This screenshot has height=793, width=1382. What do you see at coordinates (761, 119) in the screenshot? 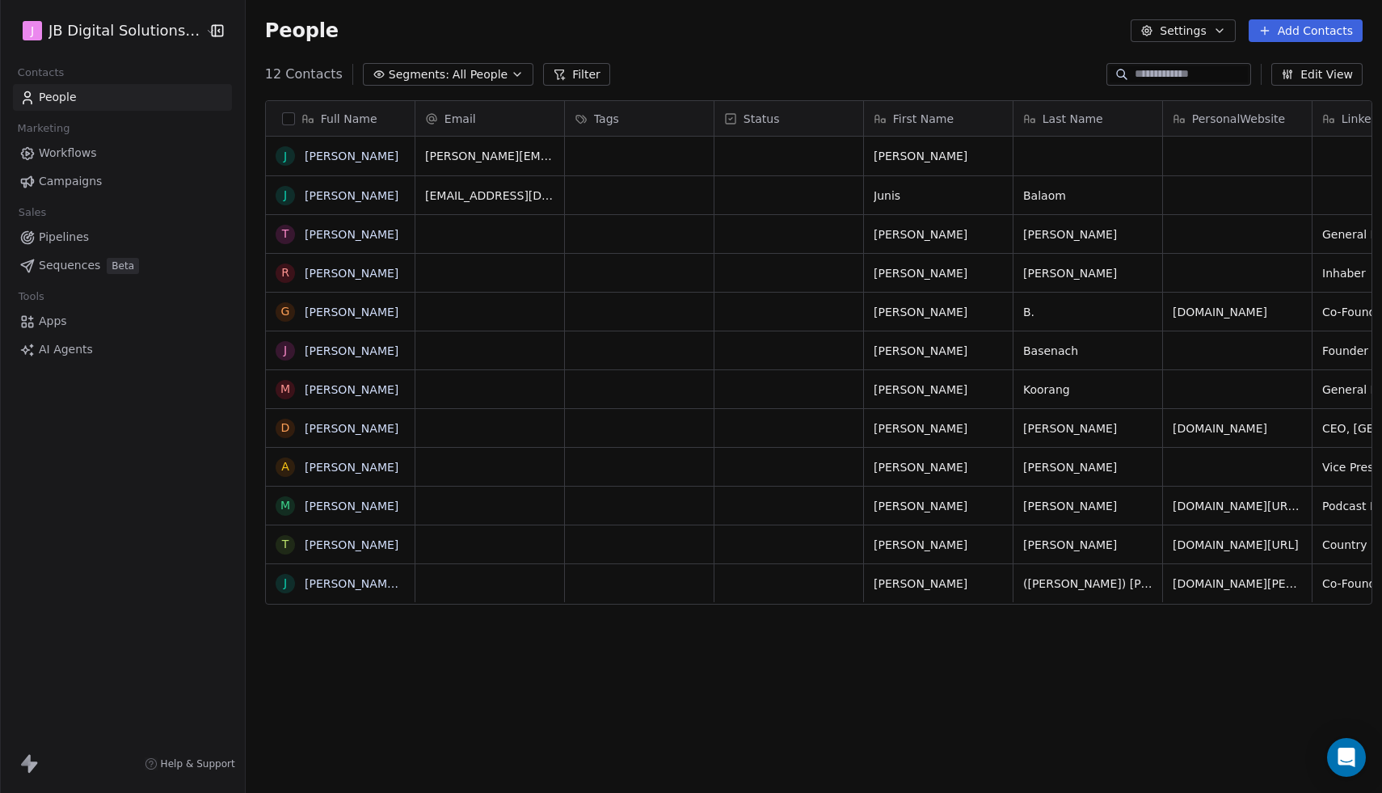
I see `span: Status` at bounding box center [761, 119].